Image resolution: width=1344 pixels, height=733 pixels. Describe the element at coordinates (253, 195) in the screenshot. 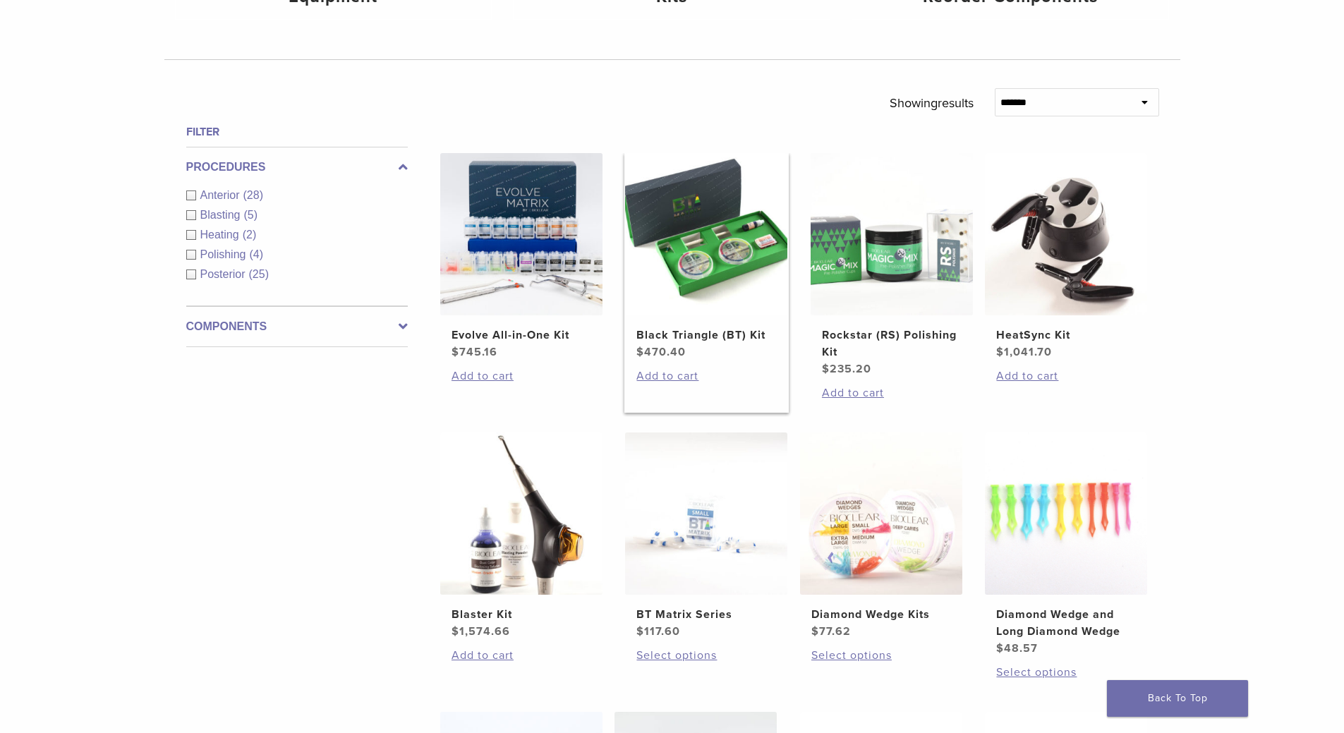

I see `span: (28)` at that location.